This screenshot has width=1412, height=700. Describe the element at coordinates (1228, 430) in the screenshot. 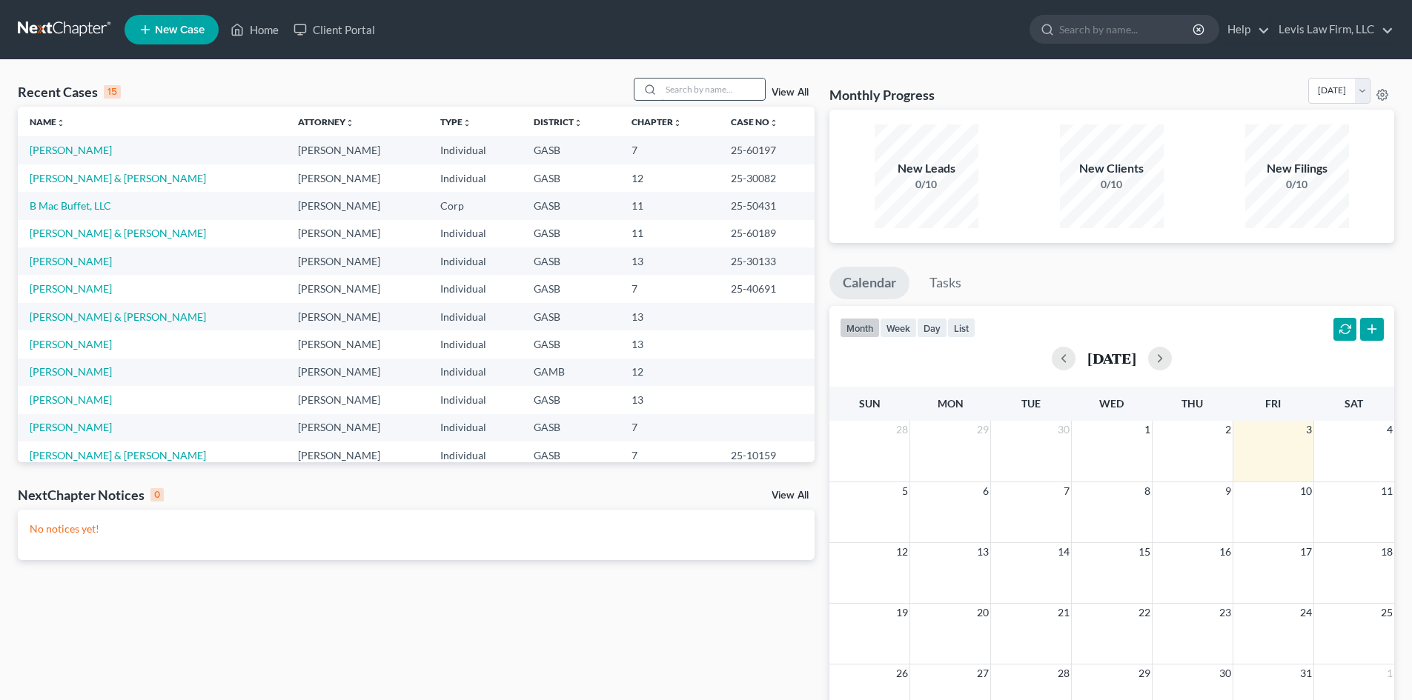

I see `span: 2` at that location.